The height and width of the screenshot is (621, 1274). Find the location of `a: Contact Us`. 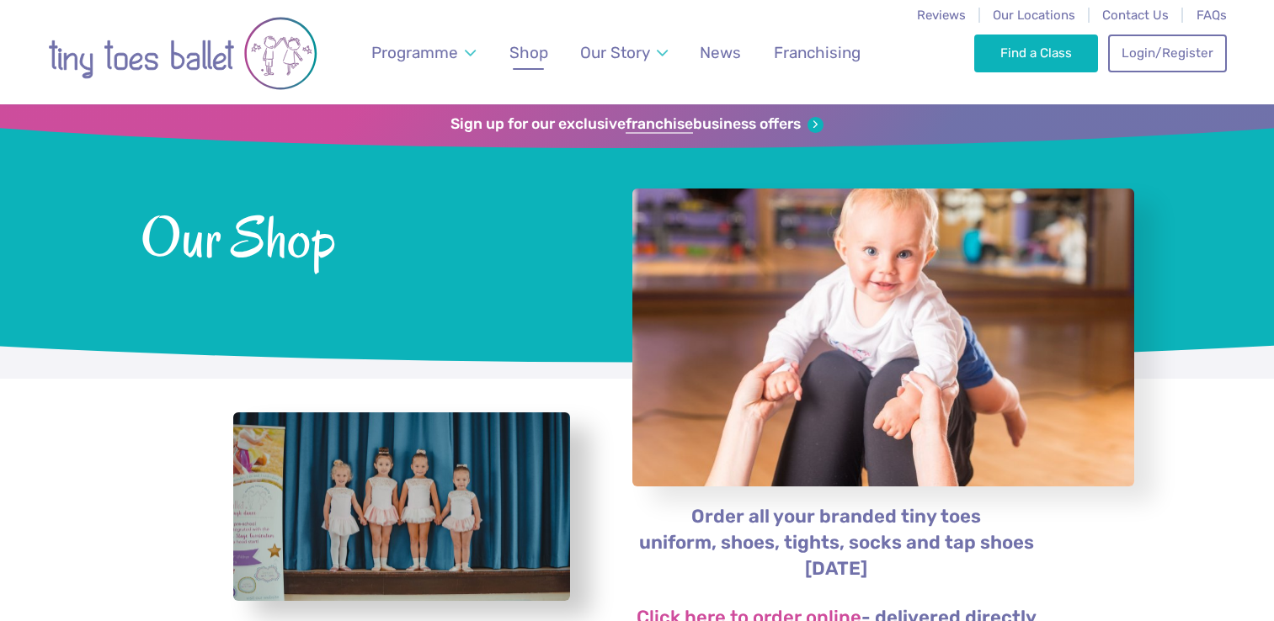

a: Contact Us is located at coordinates (1135, 15).